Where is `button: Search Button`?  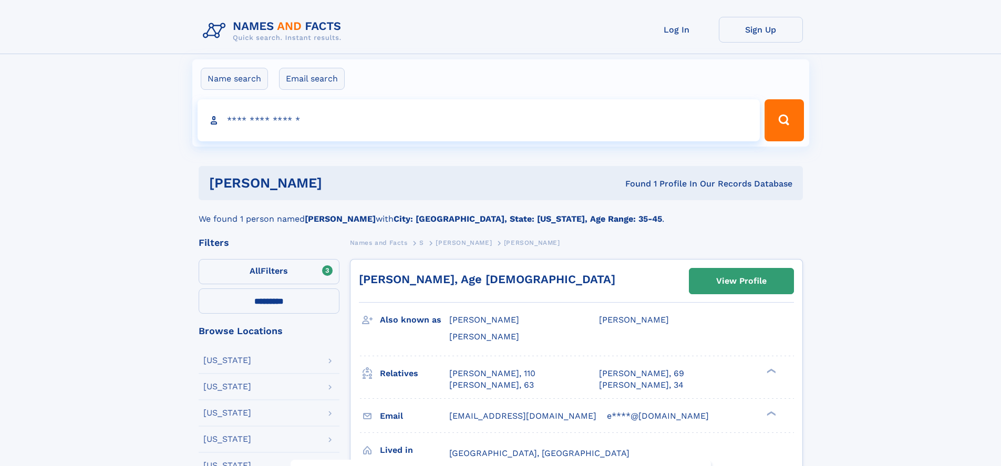
button: Search Button is located at coordinates (784, 120).